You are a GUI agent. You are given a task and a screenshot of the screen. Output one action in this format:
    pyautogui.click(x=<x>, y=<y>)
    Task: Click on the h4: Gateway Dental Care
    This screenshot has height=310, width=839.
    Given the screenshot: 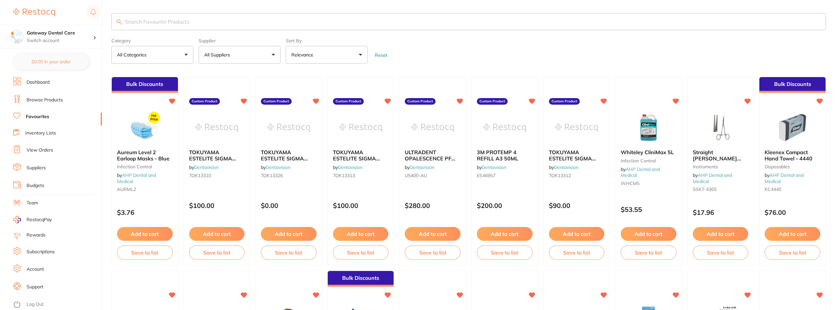 What is the action you would take?
    pyautogui.click(x=60, y=33)
    